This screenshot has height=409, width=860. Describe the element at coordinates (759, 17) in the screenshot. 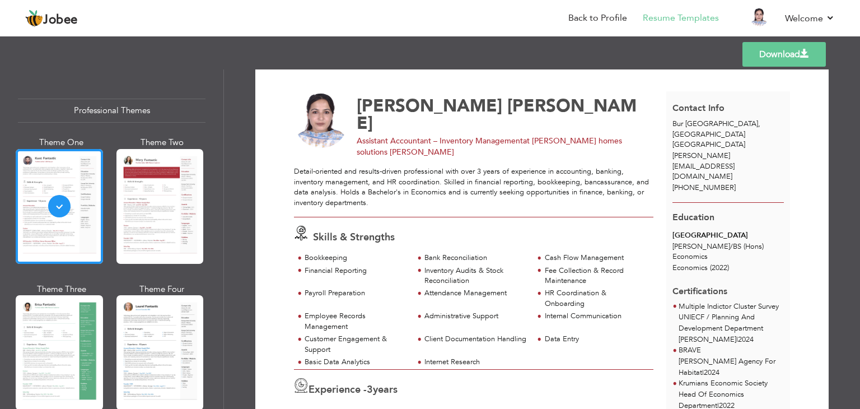

I see `img: Profile Img` at that location.